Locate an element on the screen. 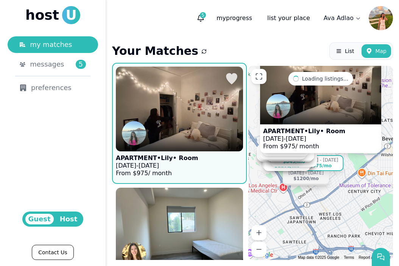 The height and width of the screenshot is (266, 399). span: messages is located at coordinates (47, 64).